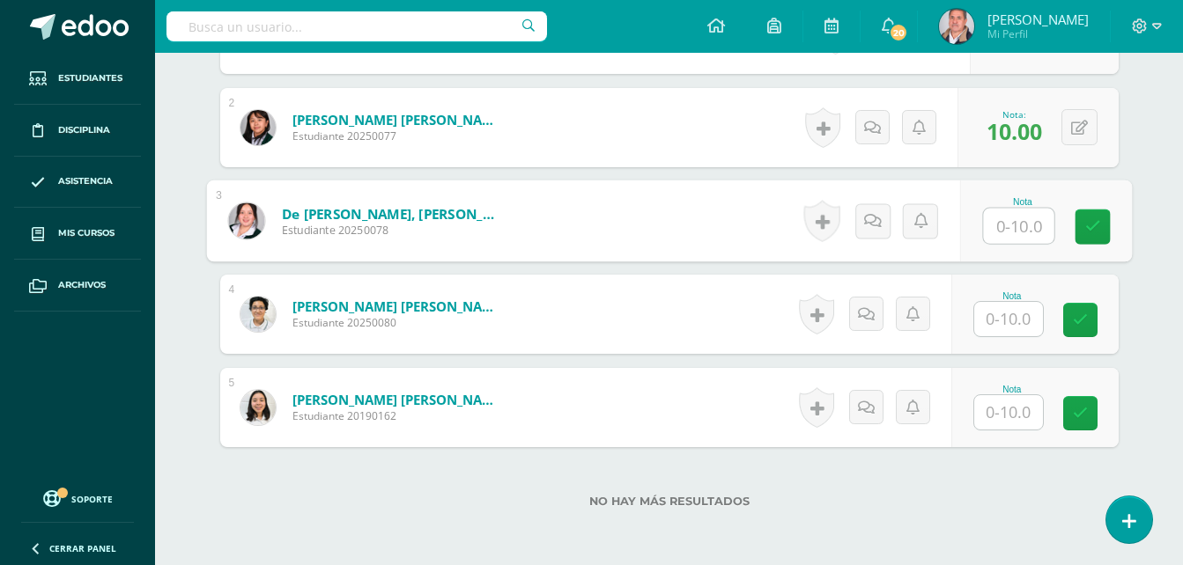  Describe the element at coordinates (82, 285) in the screenshot. I see `span: Archivos` at that location.